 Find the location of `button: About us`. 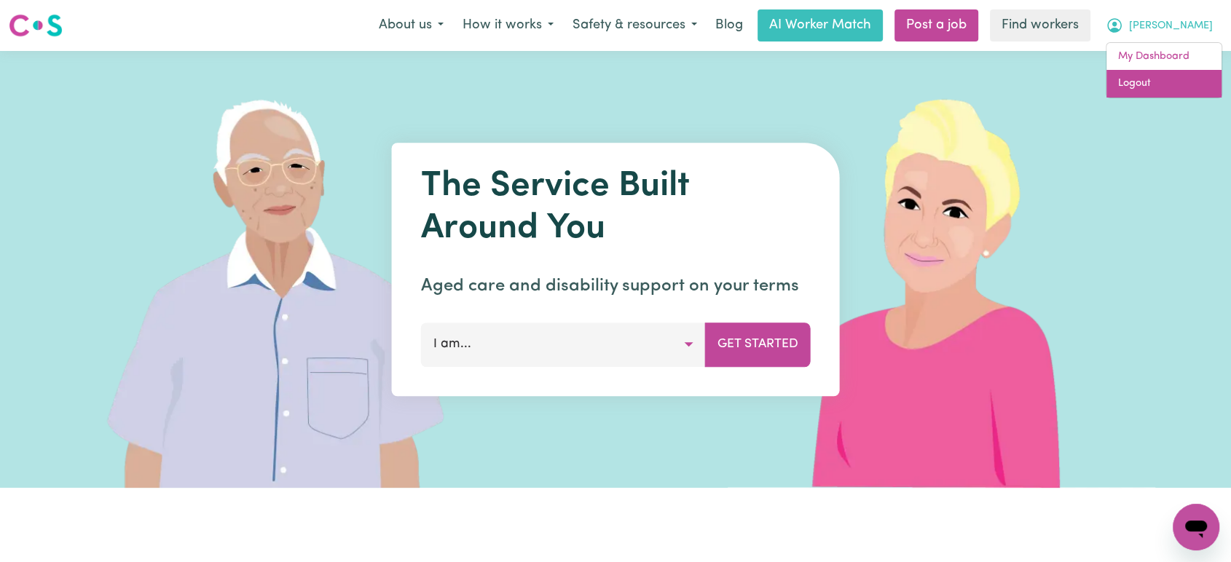

button: About us is located at coordinates (411, 25).